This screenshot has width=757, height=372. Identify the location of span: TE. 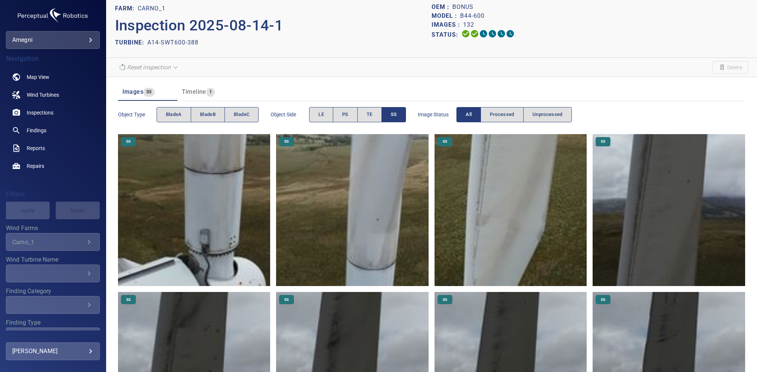
(369, 115).